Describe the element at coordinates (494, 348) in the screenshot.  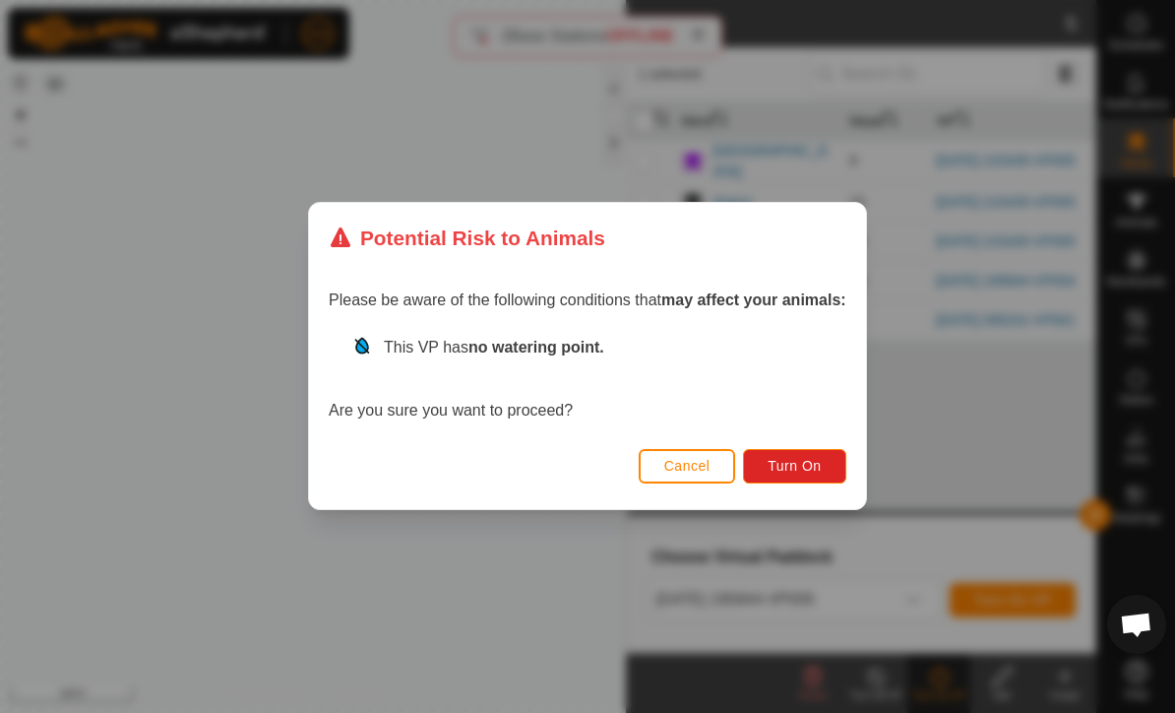
I see `span: This VP has` at that location.